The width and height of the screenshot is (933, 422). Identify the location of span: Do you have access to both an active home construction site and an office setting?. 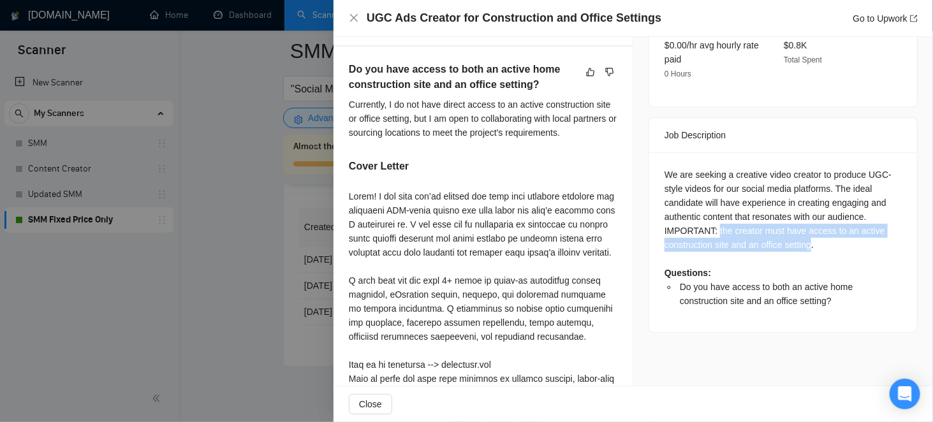
(766, 294).